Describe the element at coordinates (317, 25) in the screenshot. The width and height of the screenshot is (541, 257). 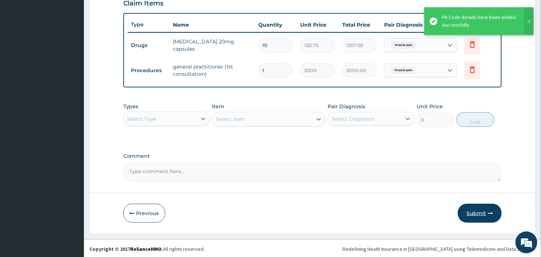
I see `th: Unit Price` at that location.